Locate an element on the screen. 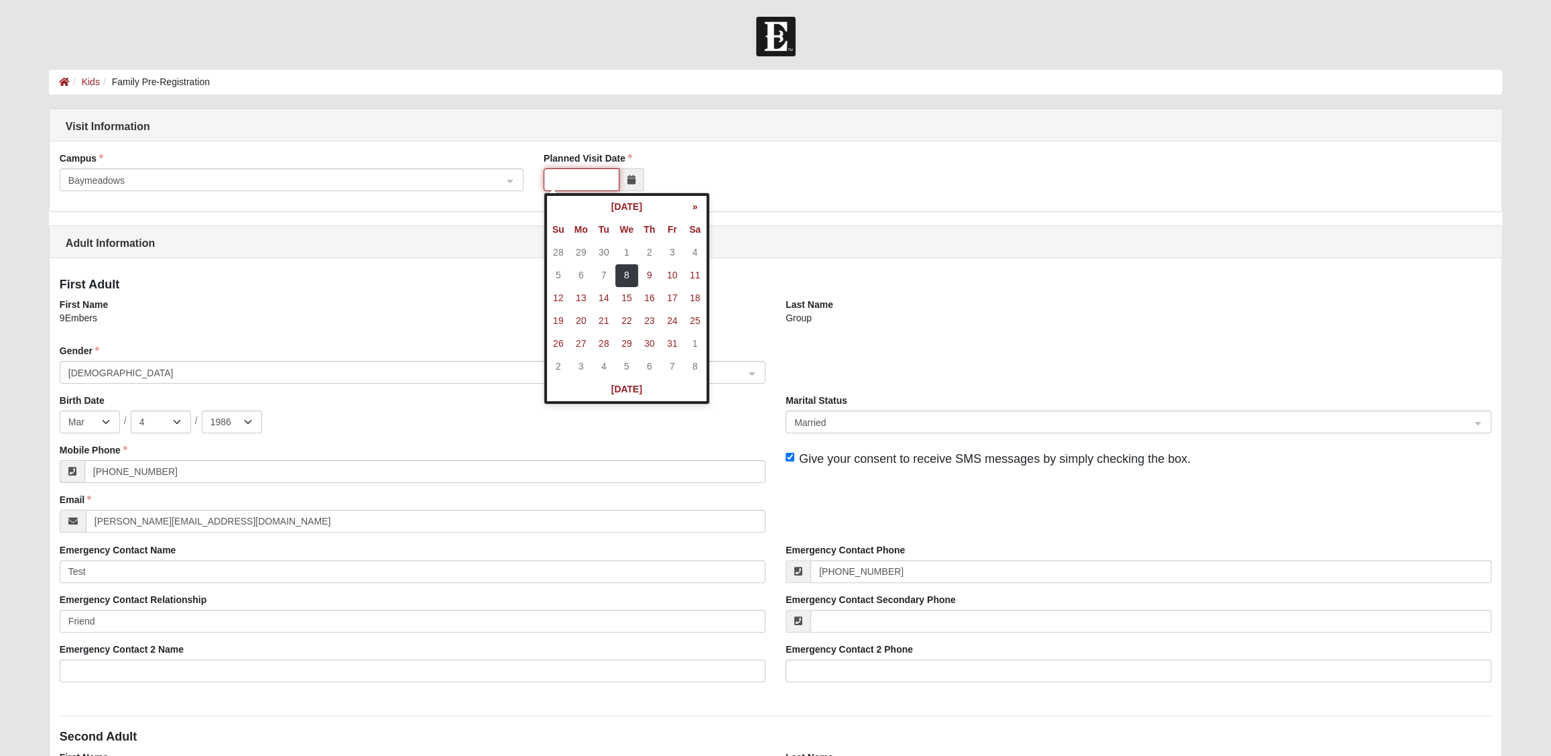 The image size is (1551, 756). td: 25 is located at coordinates (695, 321).